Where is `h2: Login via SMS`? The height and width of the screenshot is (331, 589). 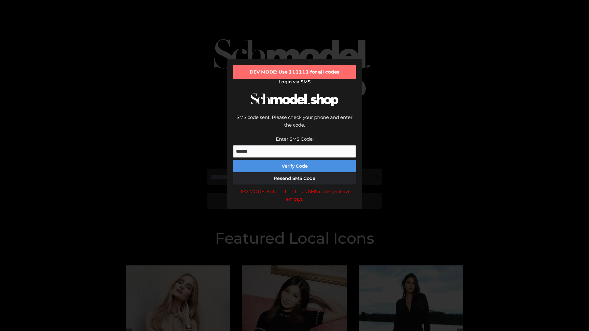 h2: Login via SMS is located at coordinates (295, 82).